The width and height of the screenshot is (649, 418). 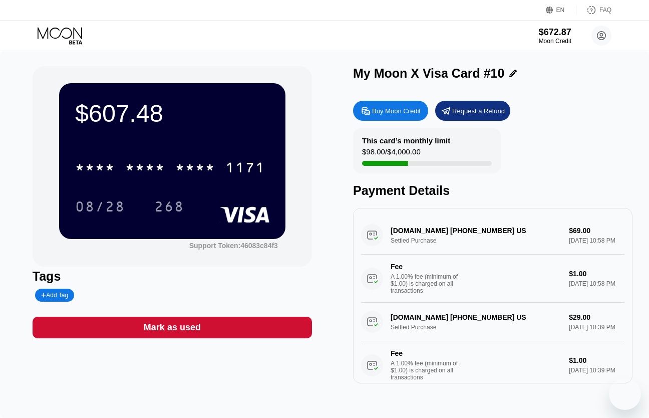 I want to click on div: Support Token:46083c84f3, so click(x=233, y=245).